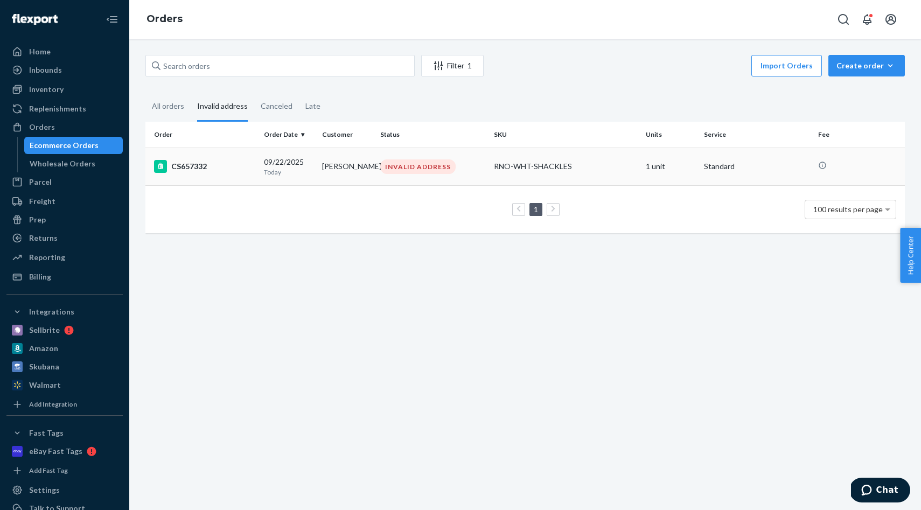 The width and height of the screenshot is (921, 510). What do you see at coordinates (37, 220) in the screenshot?
I see `div: Prep` at bounding box center [37, 220].